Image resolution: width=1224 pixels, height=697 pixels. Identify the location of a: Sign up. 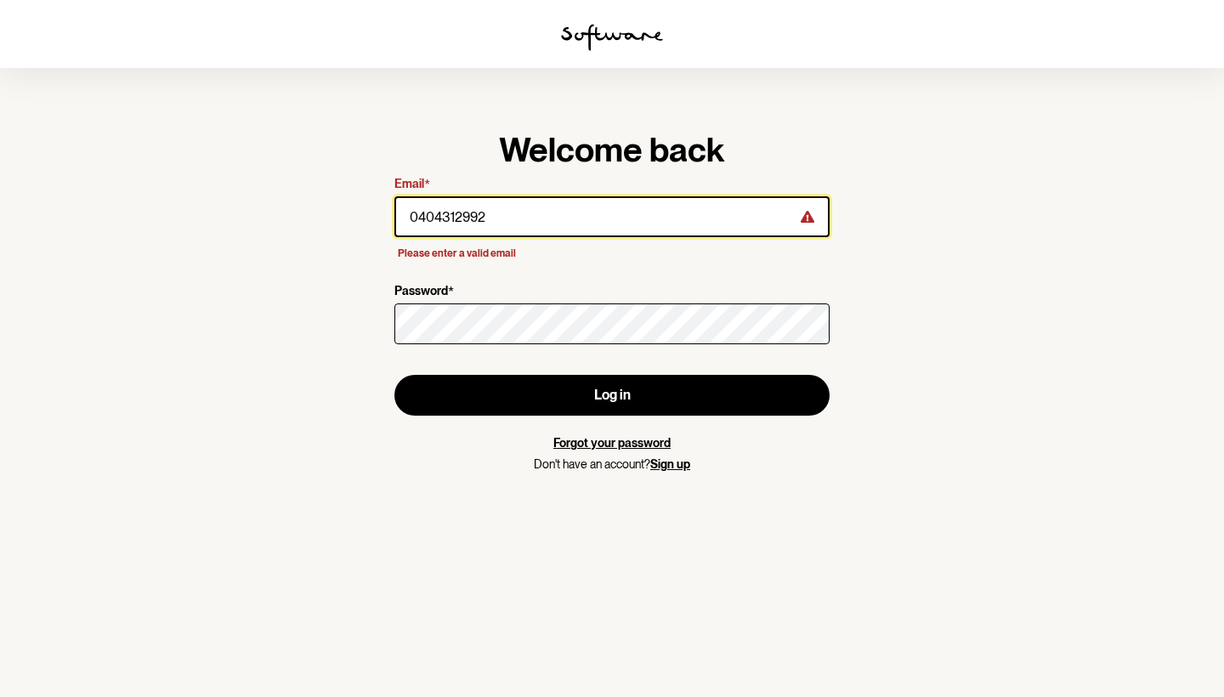
(670, 464).